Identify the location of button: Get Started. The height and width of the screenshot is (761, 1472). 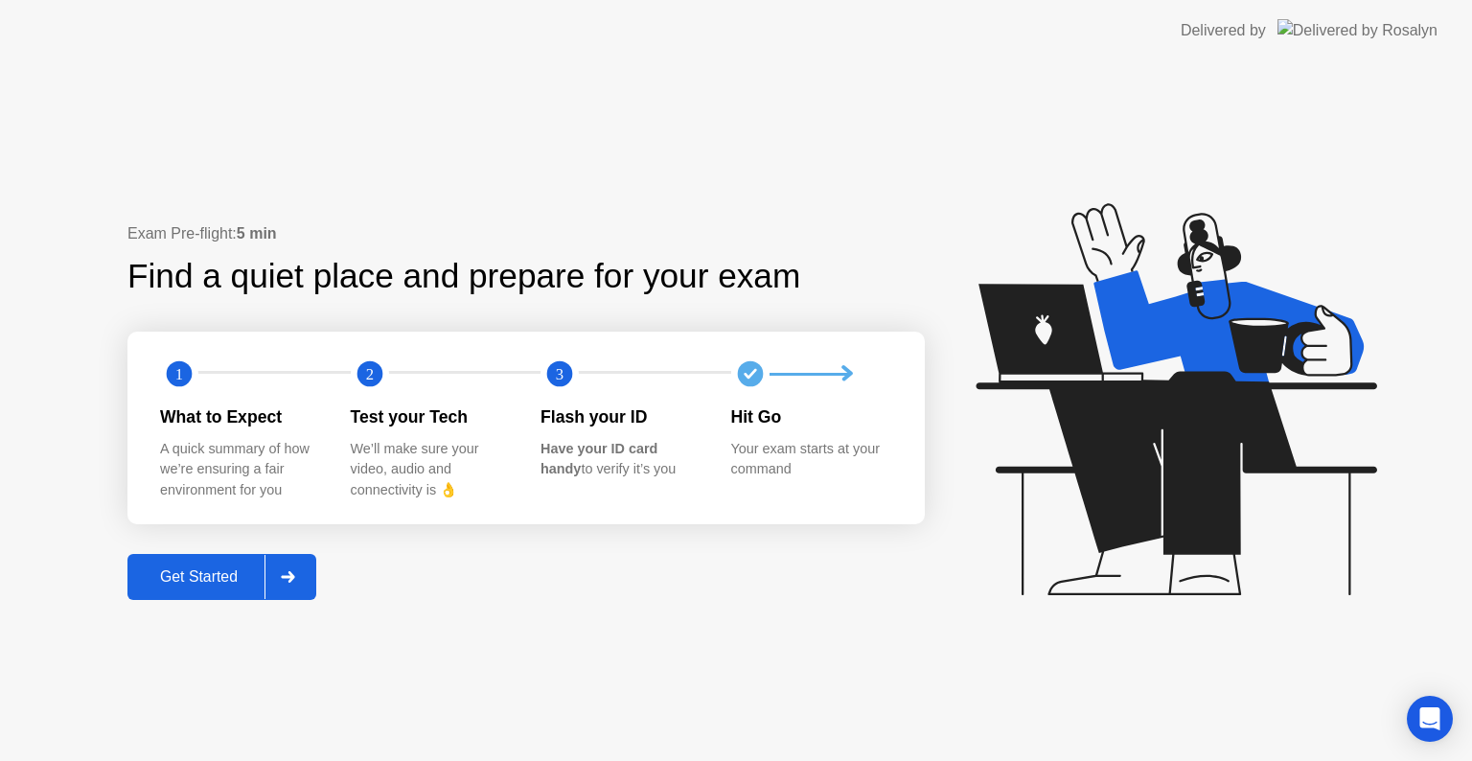
(221, 577).